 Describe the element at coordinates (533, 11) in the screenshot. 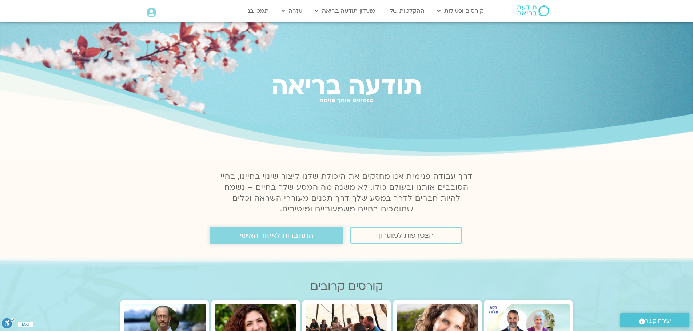

I see `img: תודעה בריאה` at that location.